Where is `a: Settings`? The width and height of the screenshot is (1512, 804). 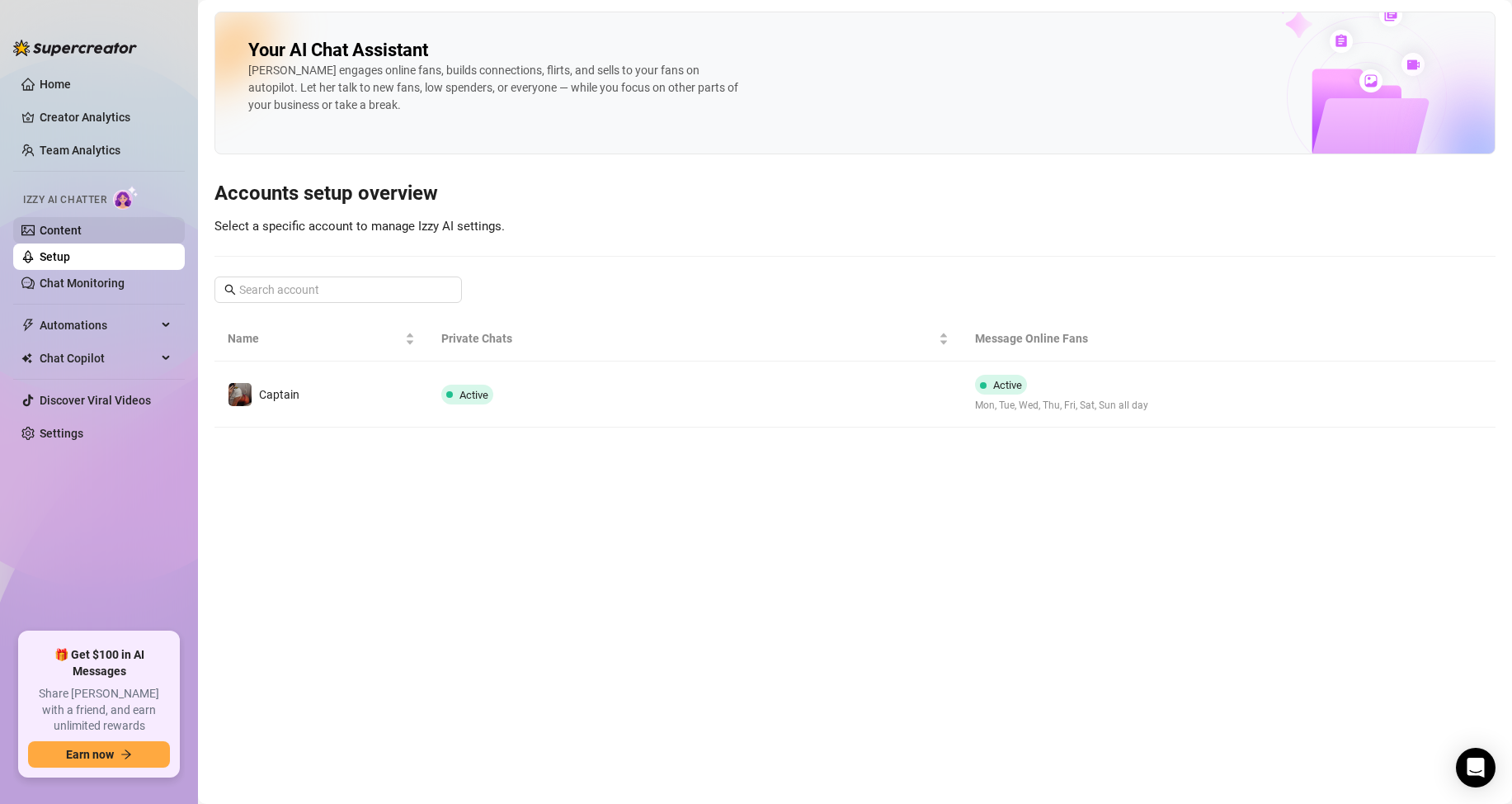
a: Settings is located at coordinates (61, 433).